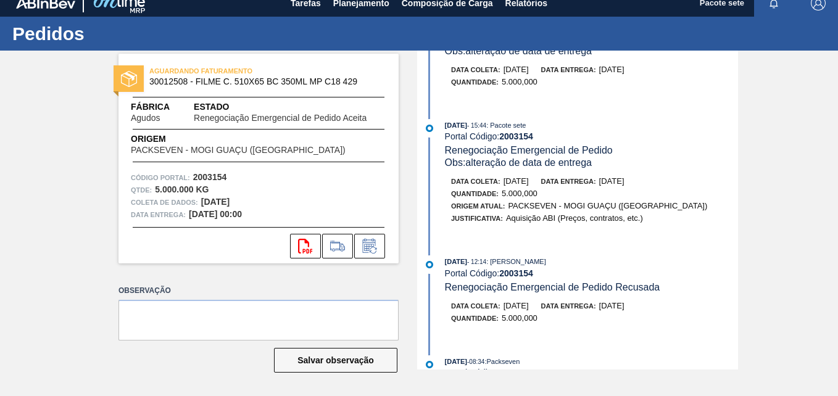 The height and width of the screenshot is (396, 838). What do you see at coordinates (160, 178) in the screenshot?
I see `font: Código Portal:` at bounding box center [160, 178].